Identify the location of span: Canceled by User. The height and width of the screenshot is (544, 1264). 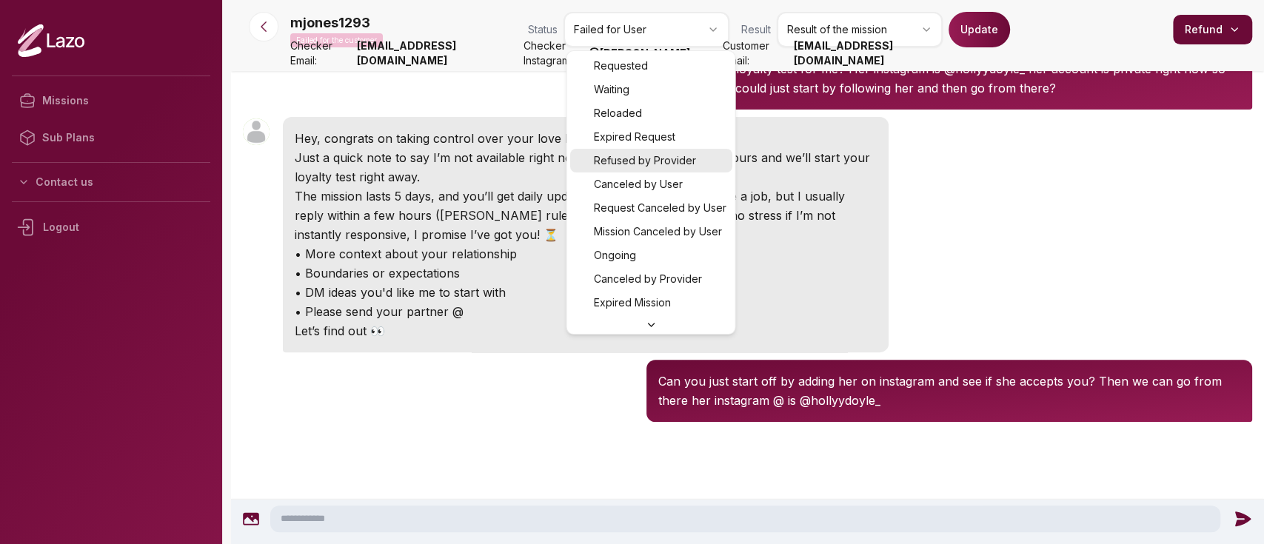
(638, 184).